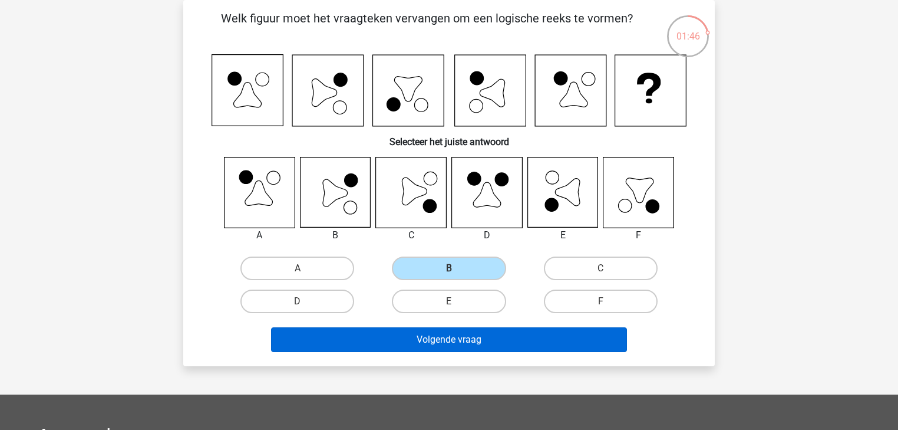  What do you see at coordinates (259, 235) in the screenshot?
I see `div: A` at bounding box center [259, 235].